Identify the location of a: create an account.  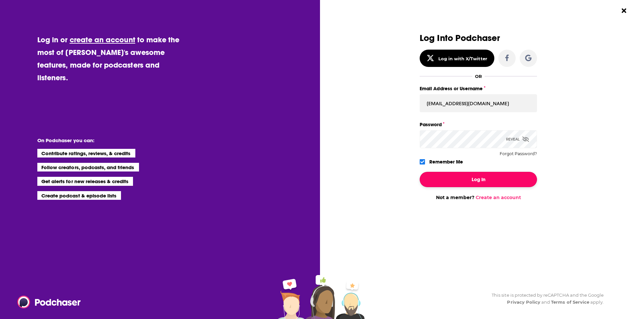
(102, 40).